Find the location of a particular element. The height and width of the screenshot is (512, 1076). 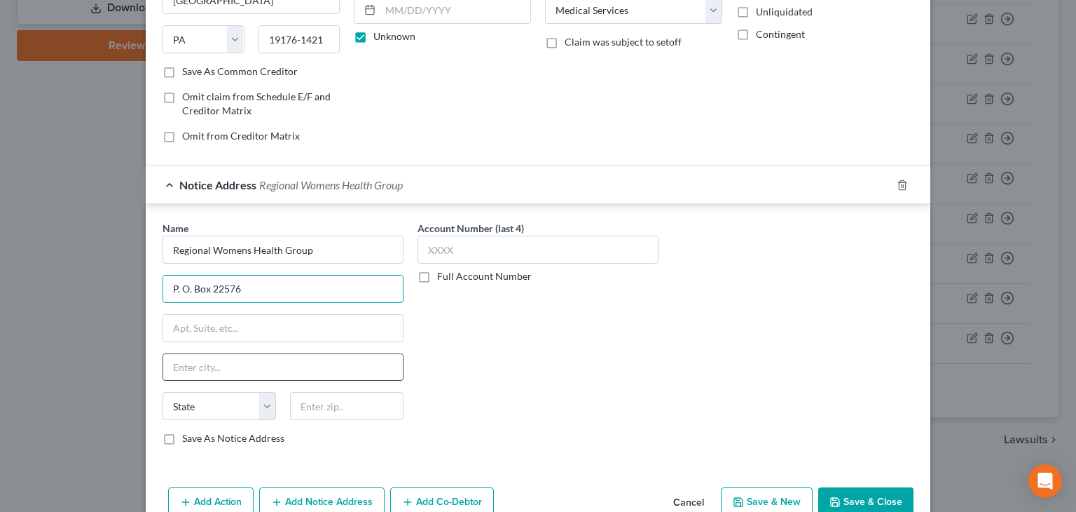

label: Account Number (last 4) is located at coordinates (471, 228).